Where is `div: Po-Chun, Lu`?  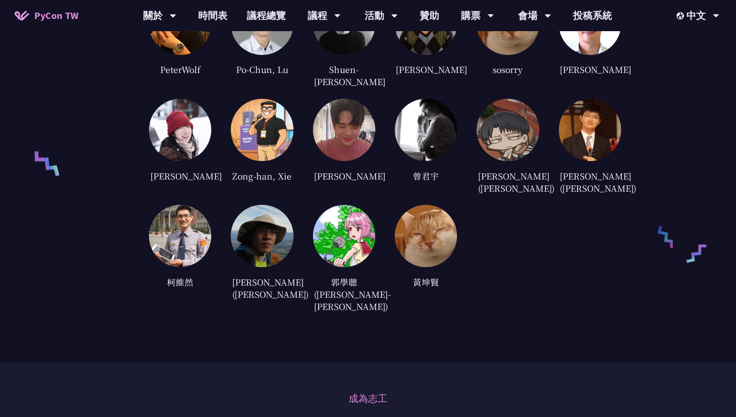
div: Po-Chun, Lu is located at coordinates (262, 70).